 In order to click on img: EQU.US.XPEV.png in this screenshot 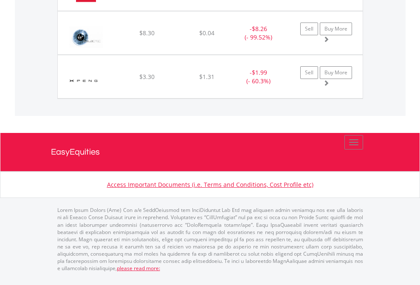, I will do `click(83, 81)`.